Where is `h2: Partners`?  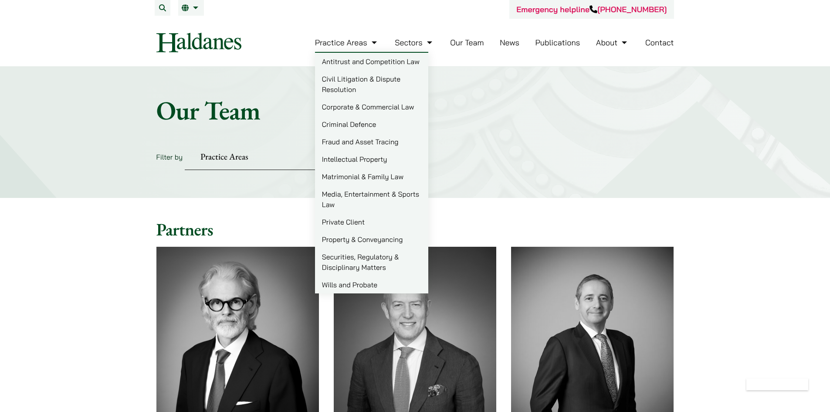
h2: Partners is located at coordinates (415, 229).